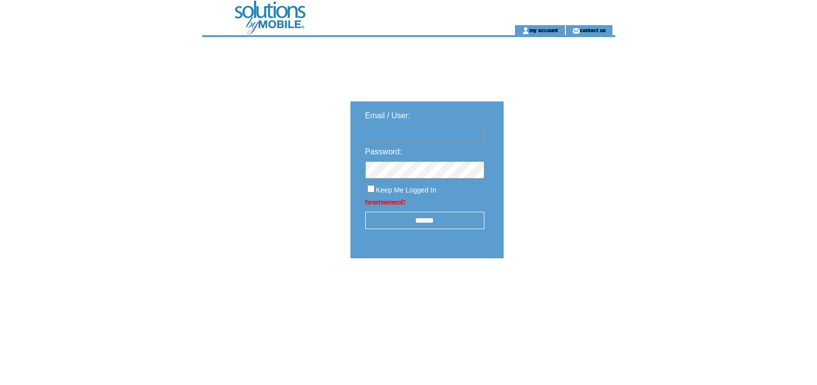 This screenshot has height=385, width=817. I want to click on span: Keep Me Logged In, so click(406, 190).